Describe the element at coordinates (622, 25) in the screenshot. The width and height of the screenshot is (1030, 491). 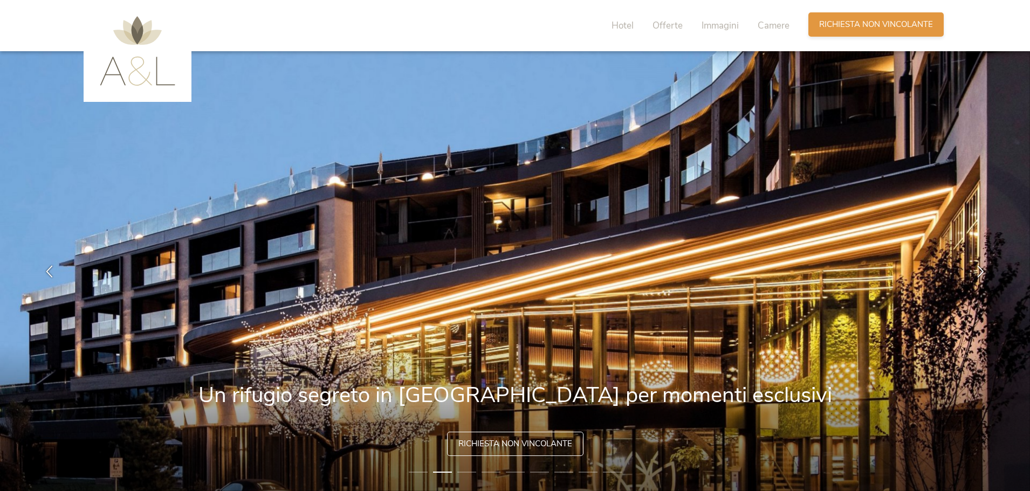
I see `span: Hotel` at that location.